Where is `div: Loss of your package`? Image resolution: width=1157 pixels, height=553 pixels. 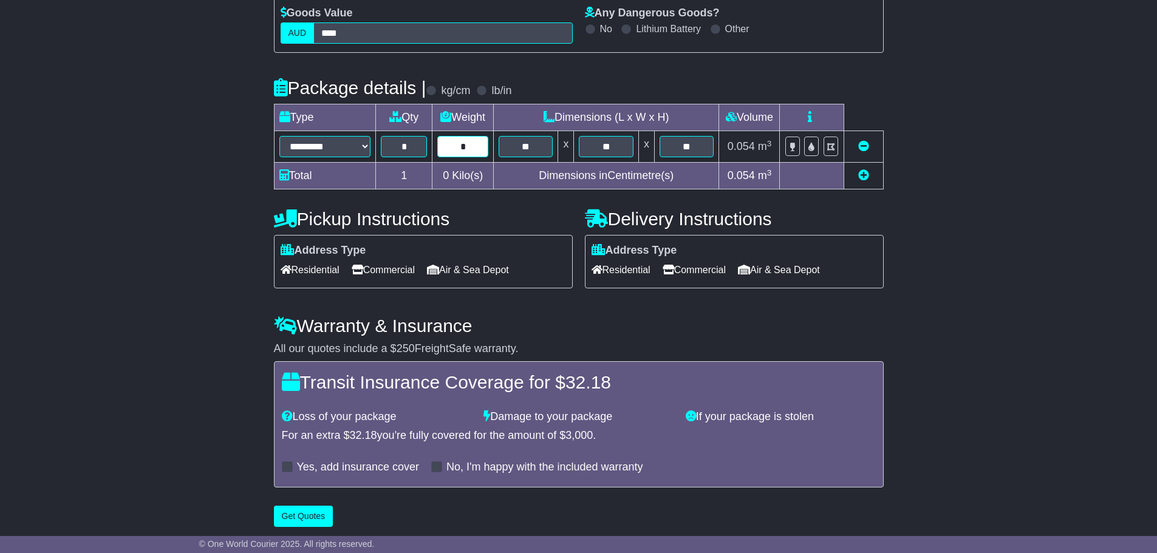
div: Loss of your package is located at coordinates (376, 417).